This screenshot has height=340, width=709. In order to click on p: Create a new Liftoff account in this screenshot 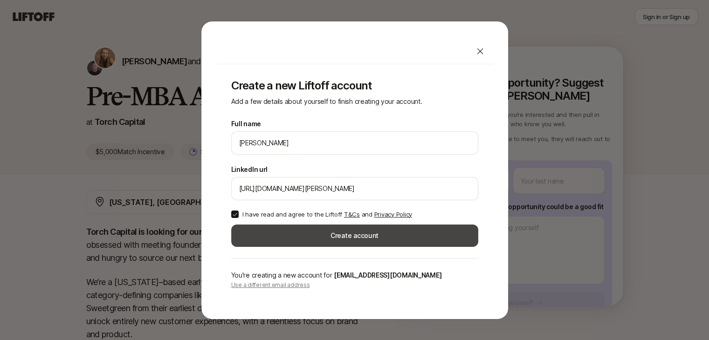, I will do `click(355, 86)`.